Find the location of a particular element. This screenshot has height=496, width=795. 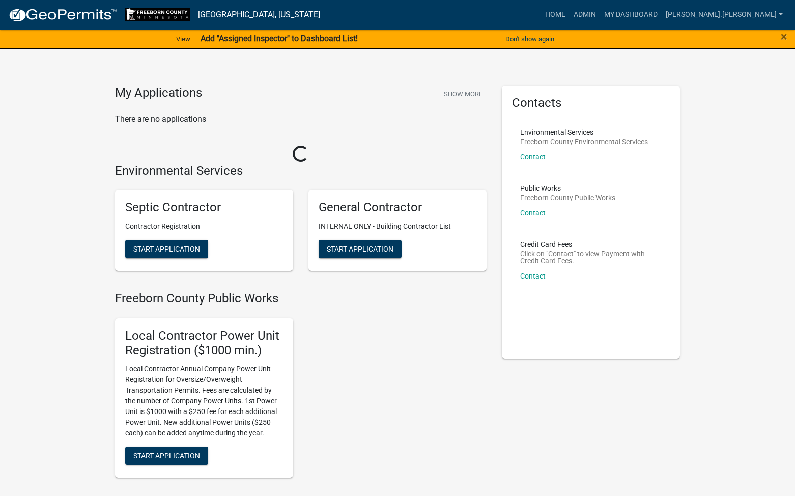

a: View is located at coordinates (183, 39).